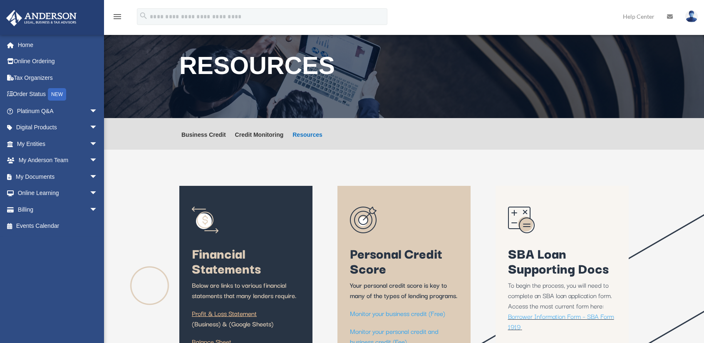  I want to click on span: Personal Credit Score, so click(396, 260).